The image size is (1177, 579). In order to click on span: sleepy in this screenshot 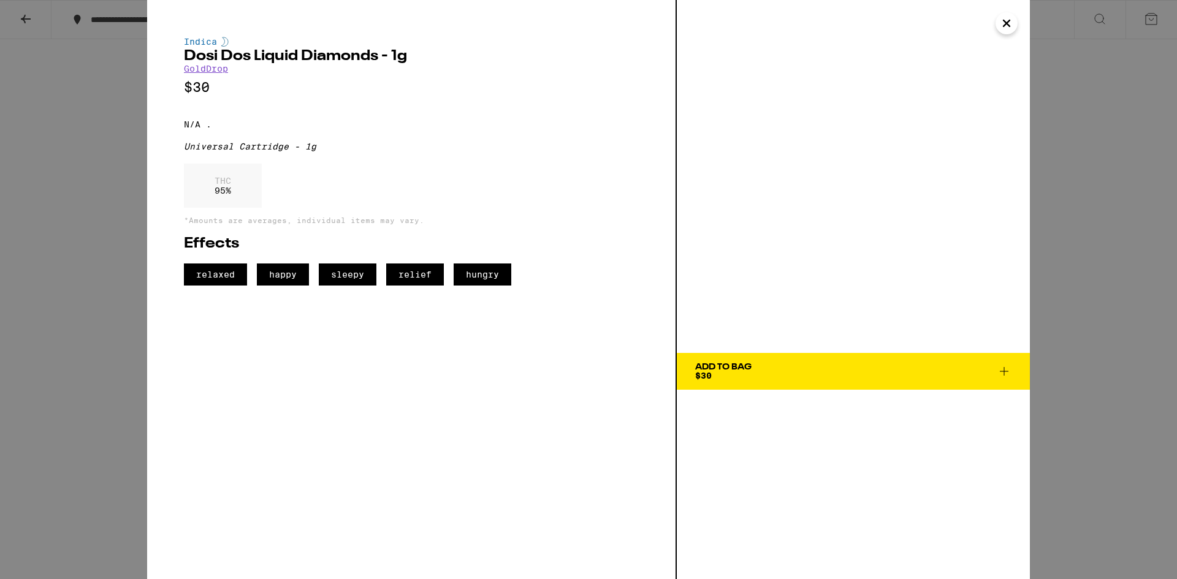, I will do `click(348, 275)`.